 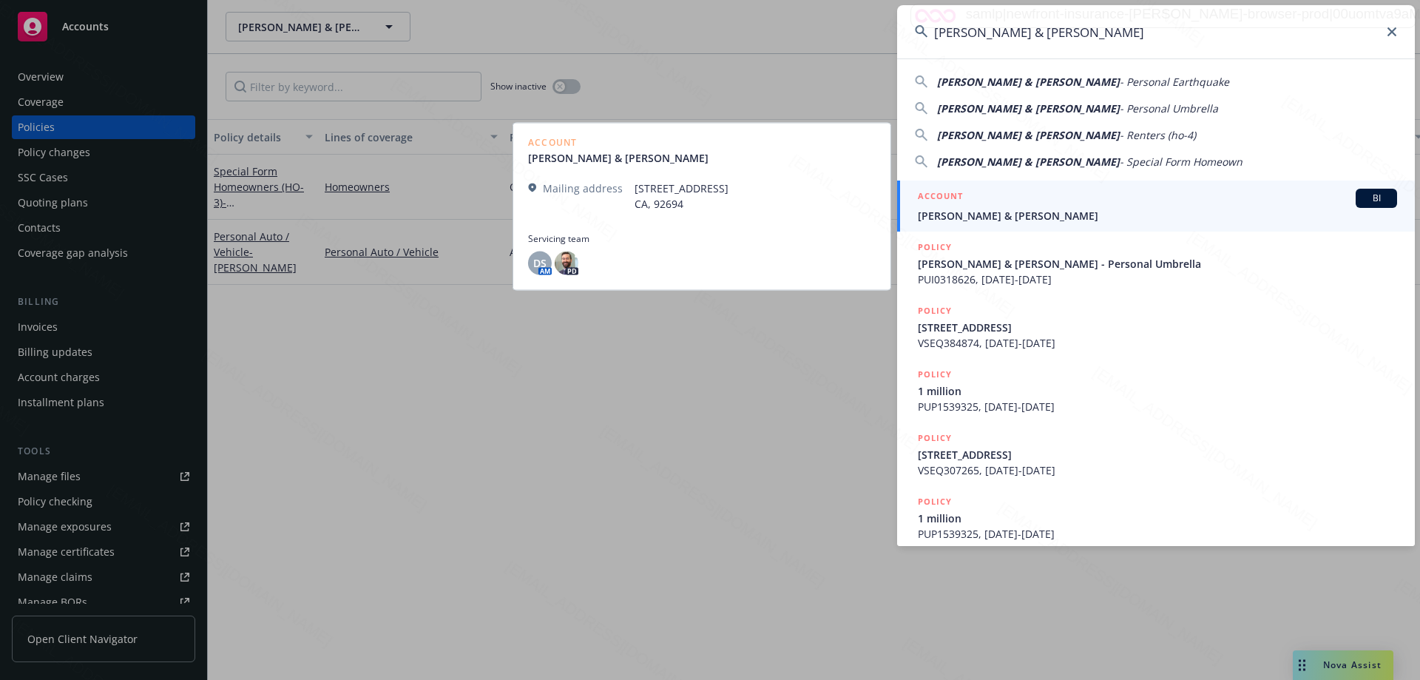 What do you see at coordinates (1169, 108) in the screenshot?
I see `span: - Personal Umbrella` at bounding box center [1169, 108].